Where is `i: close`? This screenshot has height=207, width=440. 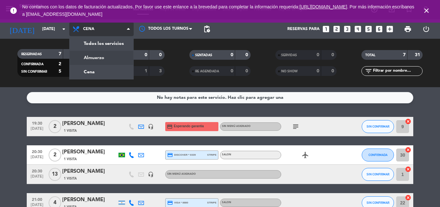 i: close is located at coordinates (427, 11).